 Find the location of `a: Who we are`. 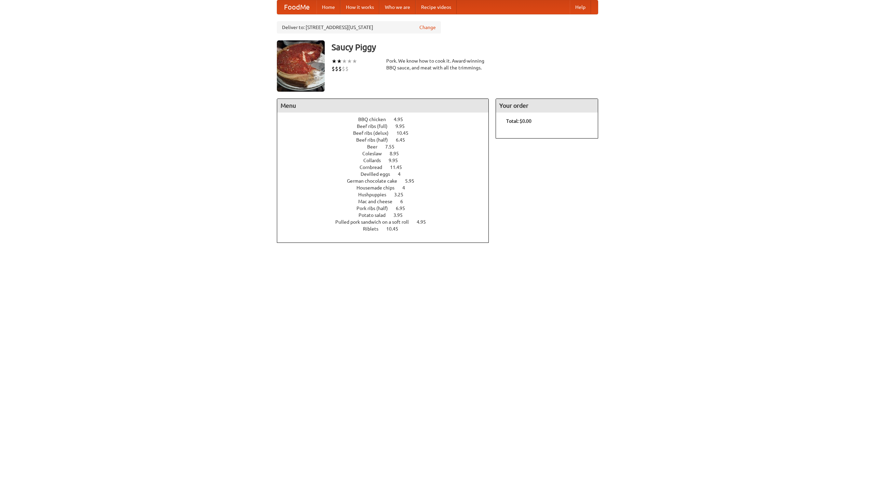

a: Who we are is located at coordinates (398, 7).